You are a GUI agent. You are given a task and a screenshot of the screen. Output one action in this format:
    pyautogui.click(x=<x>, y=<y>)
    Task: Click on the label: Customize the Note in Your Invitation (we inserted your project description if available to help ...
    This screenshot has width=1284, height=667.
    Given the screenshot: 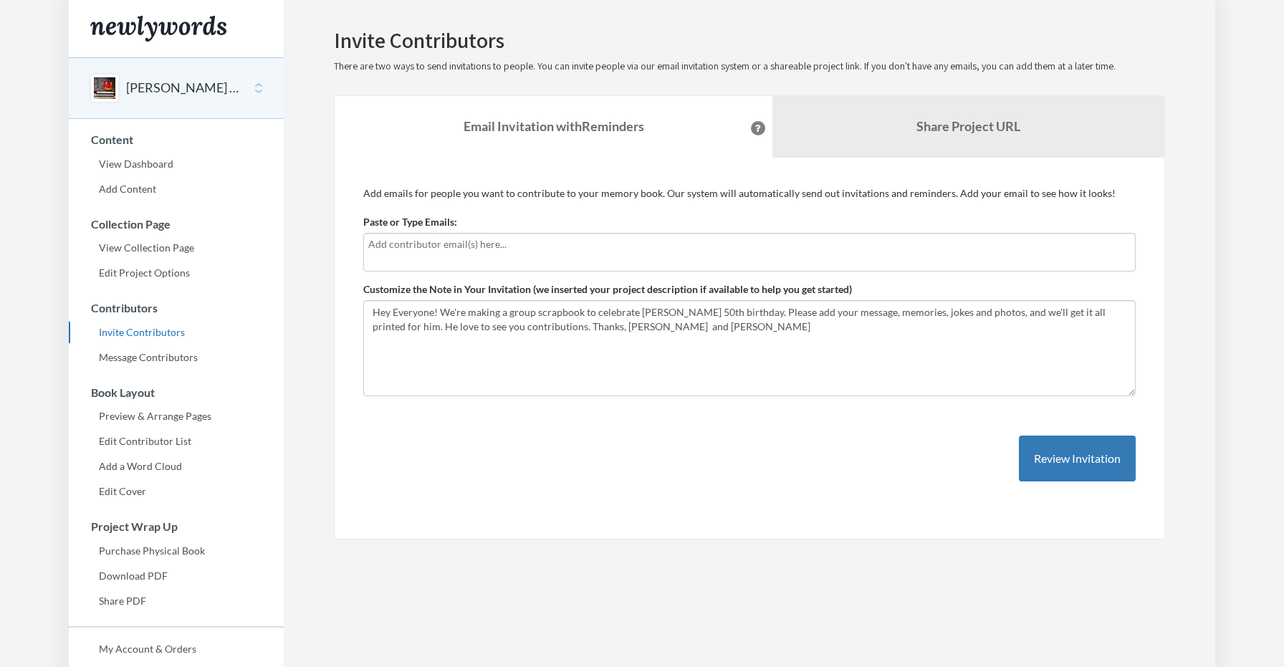 What is the action you would take?
    pyautogui.click(x=608, y=289)
    